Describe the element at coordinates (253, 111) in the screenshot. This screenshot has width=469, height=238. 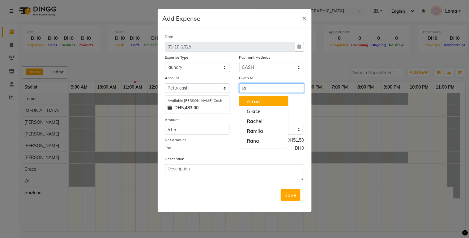
I see `ngb-highlight: G ce` at that location.